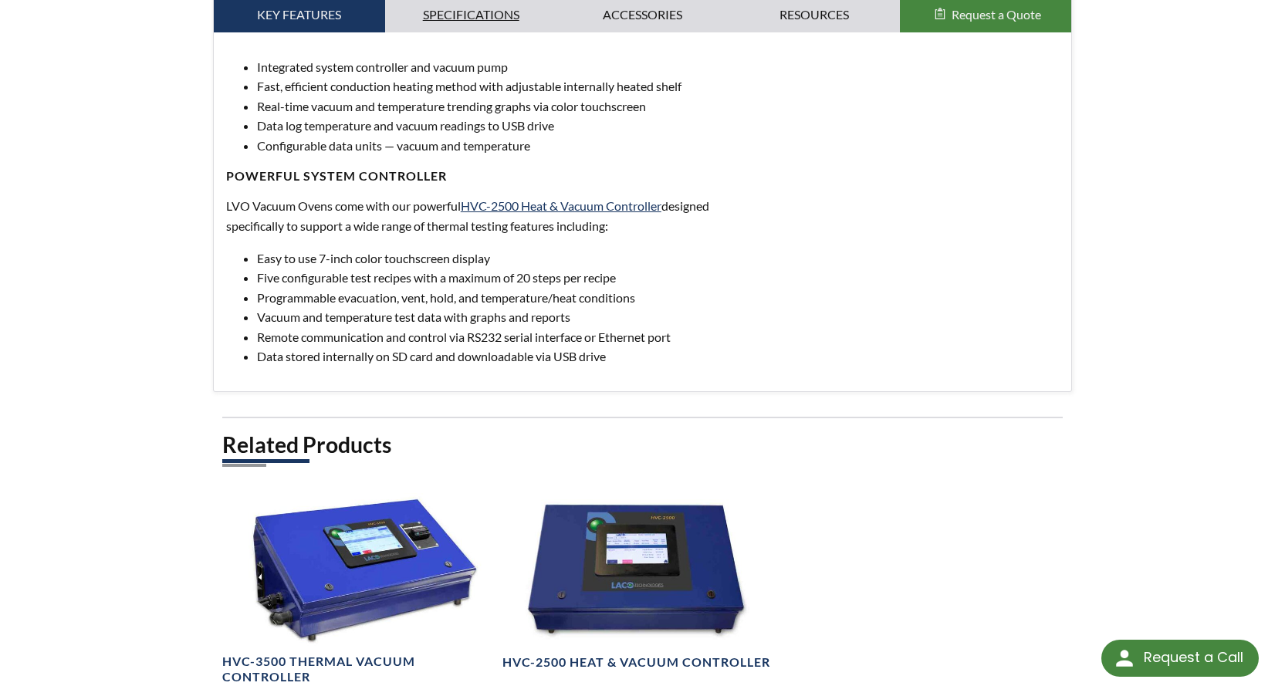 This screenshot has height=686, width=1285. I want to click on li: Remote communication and control via RS232 serial interface or Ethernet port, so click(658, 337).